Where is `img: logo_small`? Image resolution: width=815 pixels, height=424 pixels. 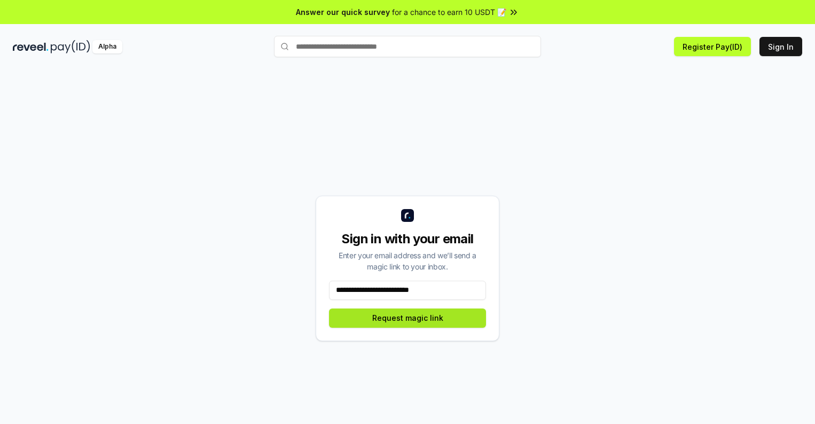
img: logo_small is located at coordinates (408, 215).